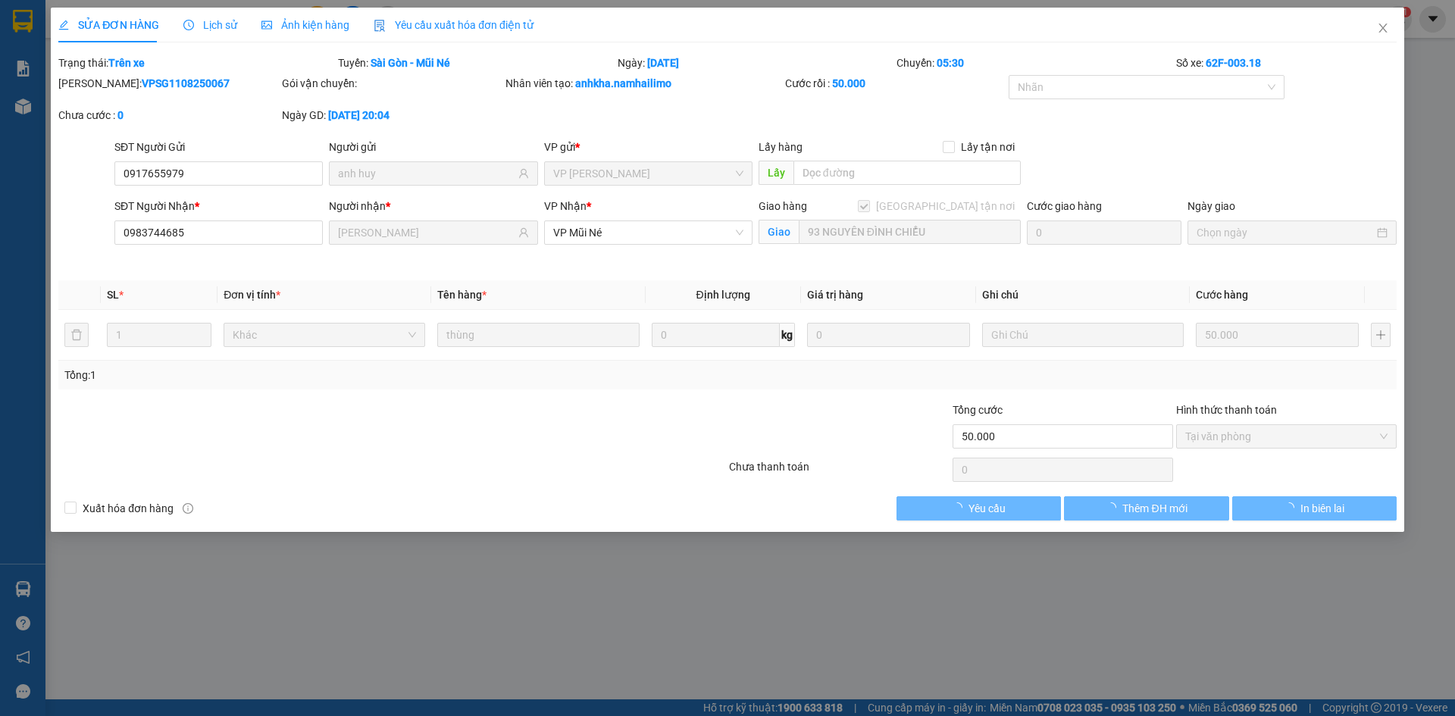 The image size is (1455, 716). Describe the element at coordinates (909, 232) in the screenshot. I see `input: Giao tận nơi` at that location.